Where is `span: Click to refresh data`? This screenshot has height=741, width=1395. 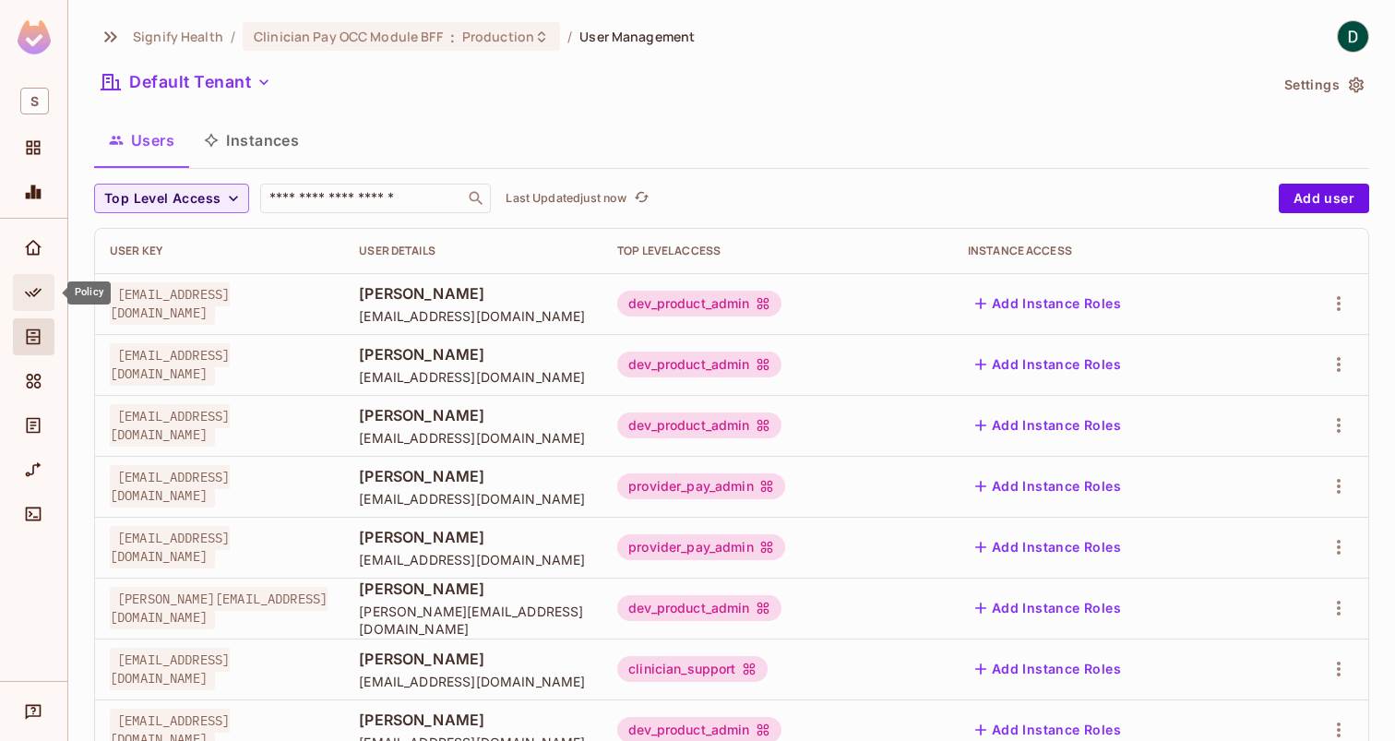
span: Click to refresh data is located at coordinates (639, 198).